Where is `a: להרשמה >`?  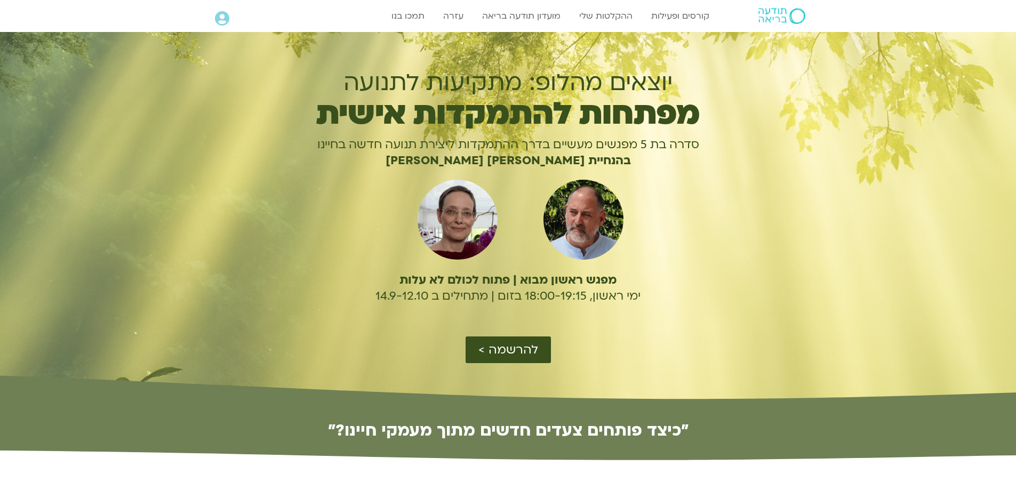 a: להרשמה > is located at coordinates (508, 350).